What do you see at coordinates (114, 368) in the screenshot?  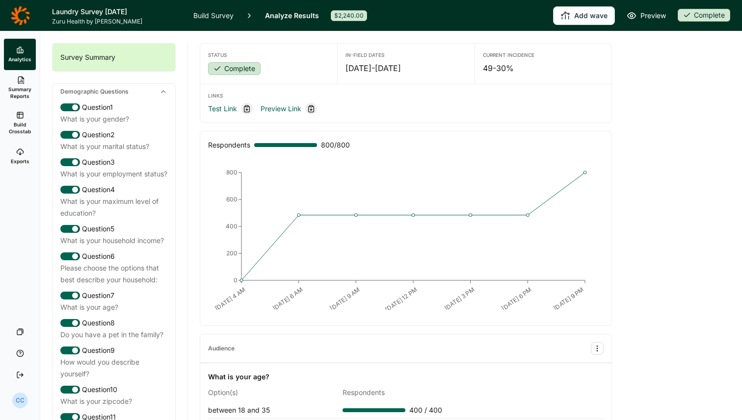 I see `div: How would you describe yourself?` at bounding box center [114, 368].